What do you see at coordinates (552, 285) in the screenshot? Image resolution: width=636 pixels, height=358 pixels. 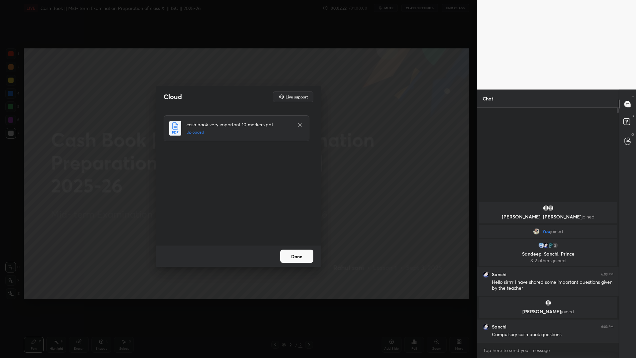 I see `div: Hello sirrrr I have shared some important questions given by the teacher` at bounding box center [552, 285].